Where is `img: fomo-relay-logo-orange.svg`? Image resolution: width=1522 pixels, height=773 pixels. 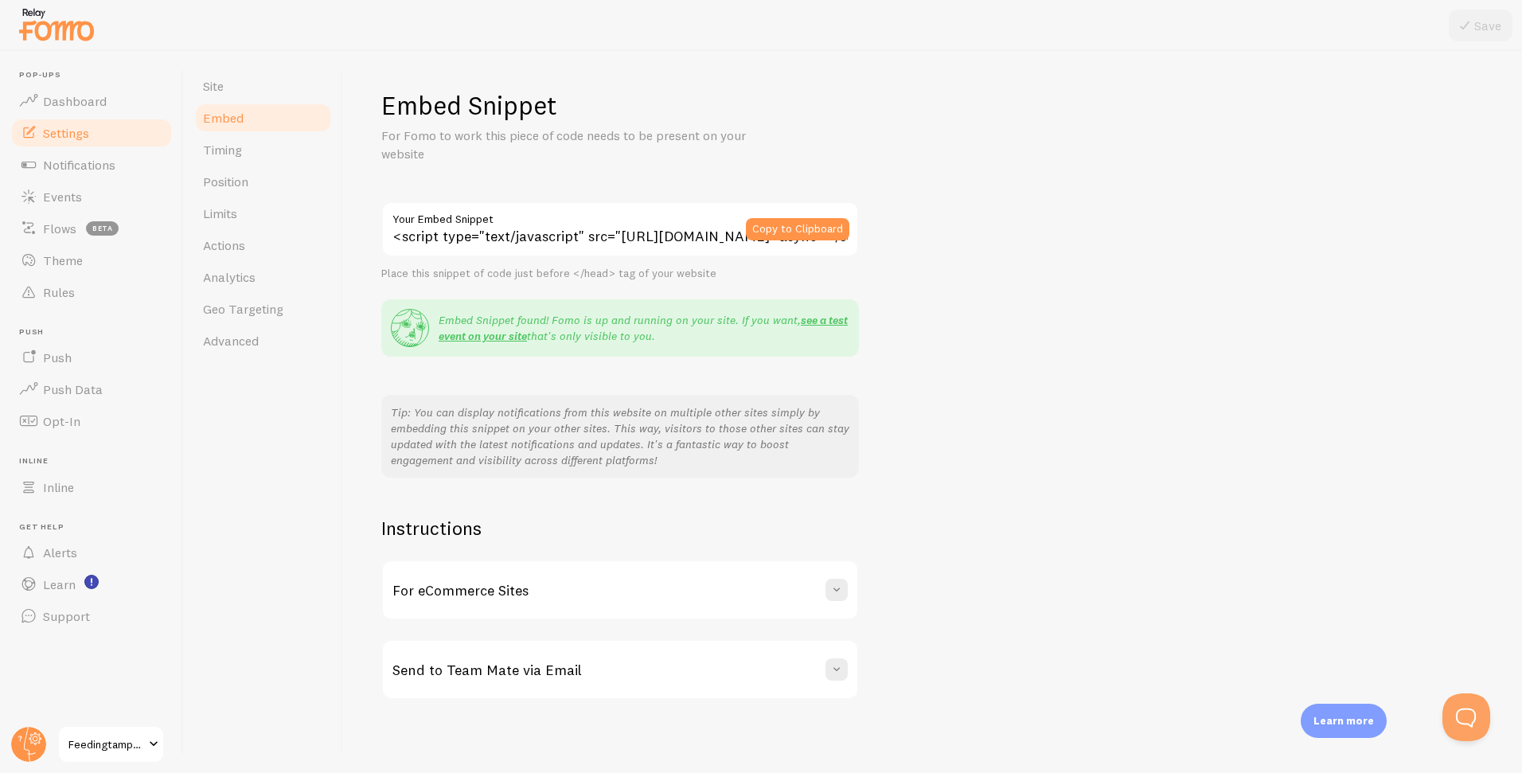 img: fomo-relay-logo-orange.svg is located at coordinates (57, 24).